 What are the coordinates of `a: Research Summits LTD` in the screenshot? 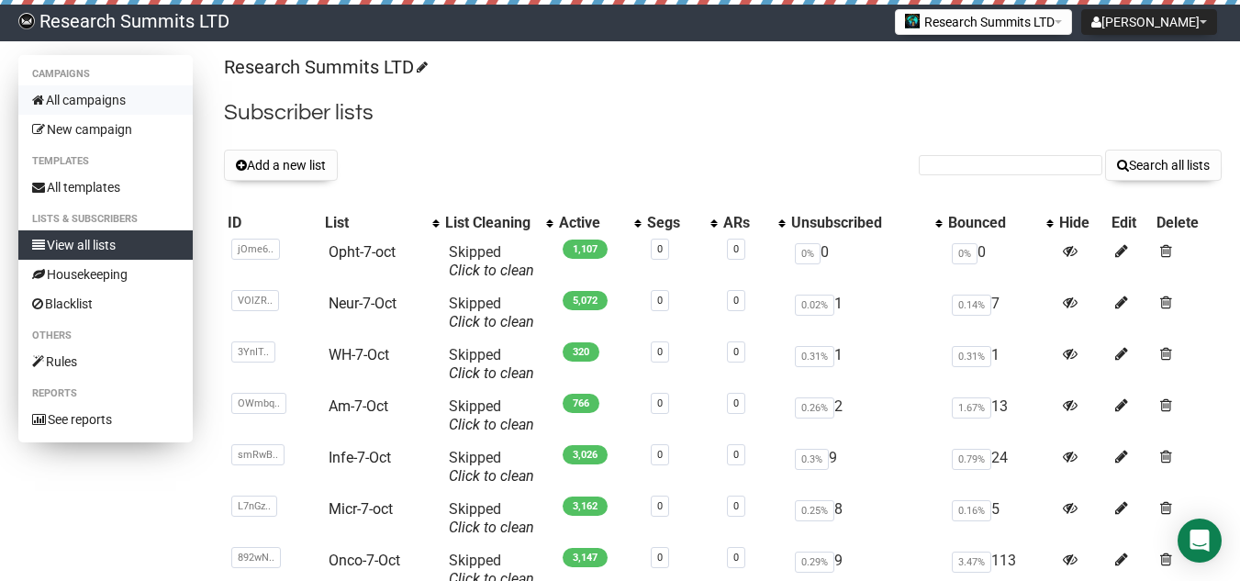 It's located at (324, 67).